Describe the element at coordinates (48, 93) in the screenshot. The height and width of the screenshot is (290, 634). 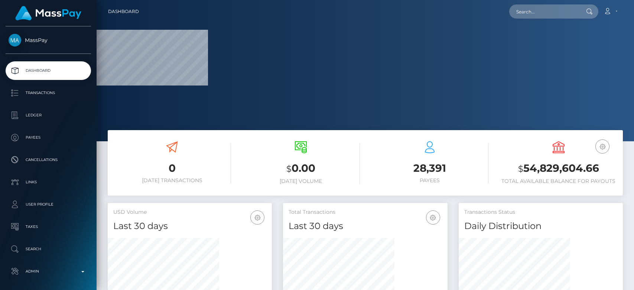
I see `a: Transactions` at that location.